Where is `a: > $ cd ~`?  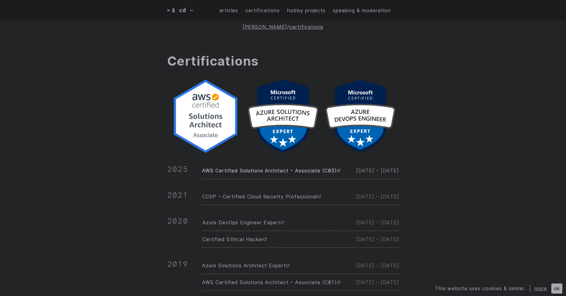 a: > $ cd ~ is located at coordinates (182, 10).